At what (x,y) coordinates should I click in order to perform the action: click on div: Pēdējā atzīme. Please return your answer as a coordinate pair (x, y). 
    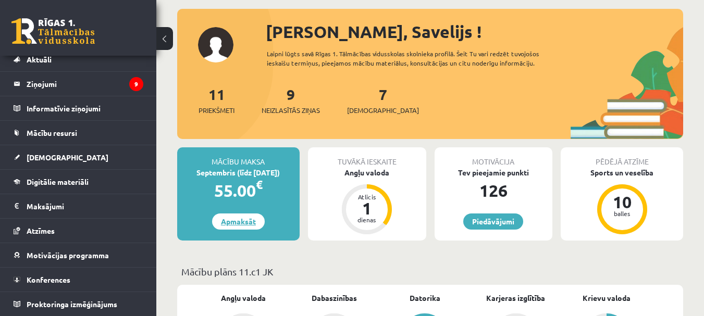
    Looking at the image, I should click on (622, 157).